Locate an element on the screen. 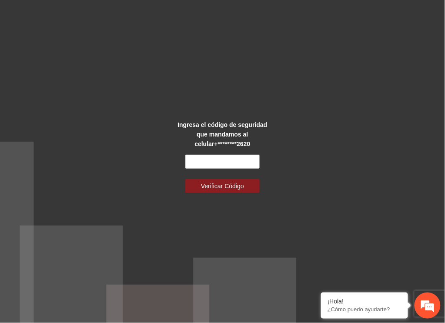  span: Estamos en línea. is located at coordinates (85, 153).